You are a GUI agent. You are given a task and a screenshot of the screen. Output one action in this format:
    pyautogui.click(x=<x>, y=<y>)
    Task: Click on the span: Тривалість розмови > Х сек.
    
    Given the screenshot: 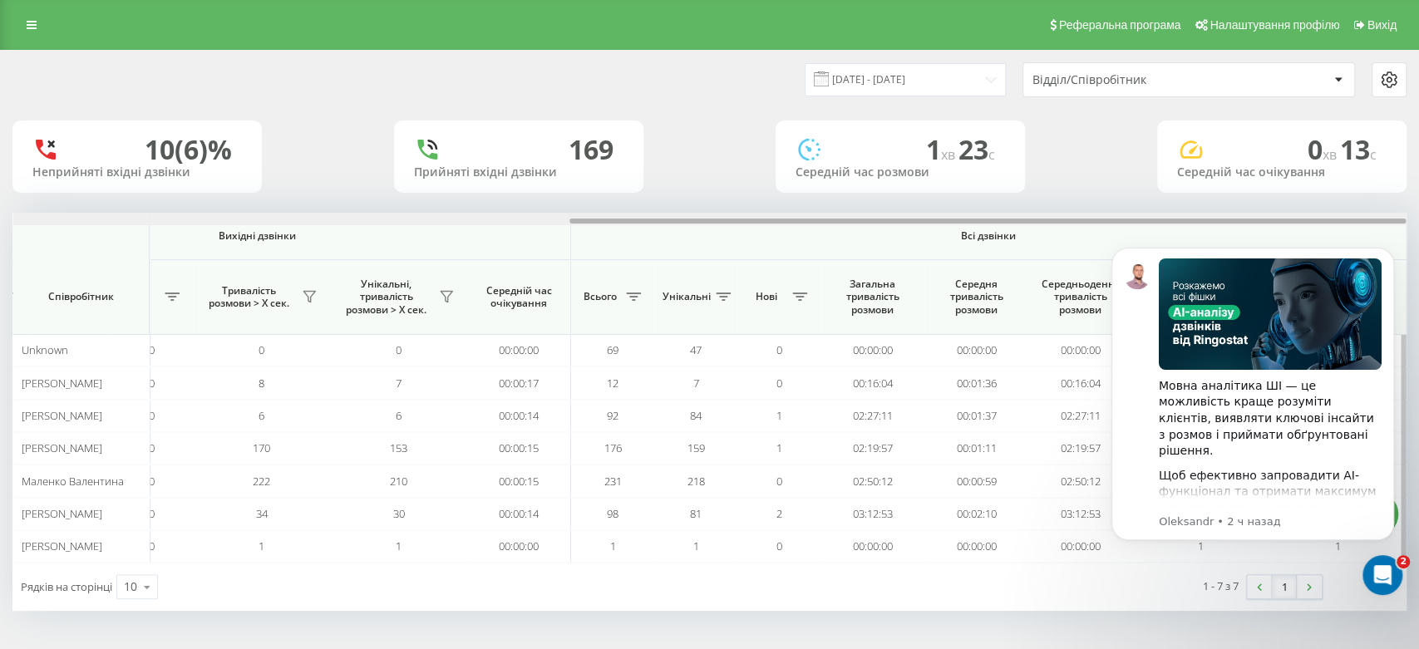 What is the action you would take?
    pyautogui.click(x=249, y=297)
    